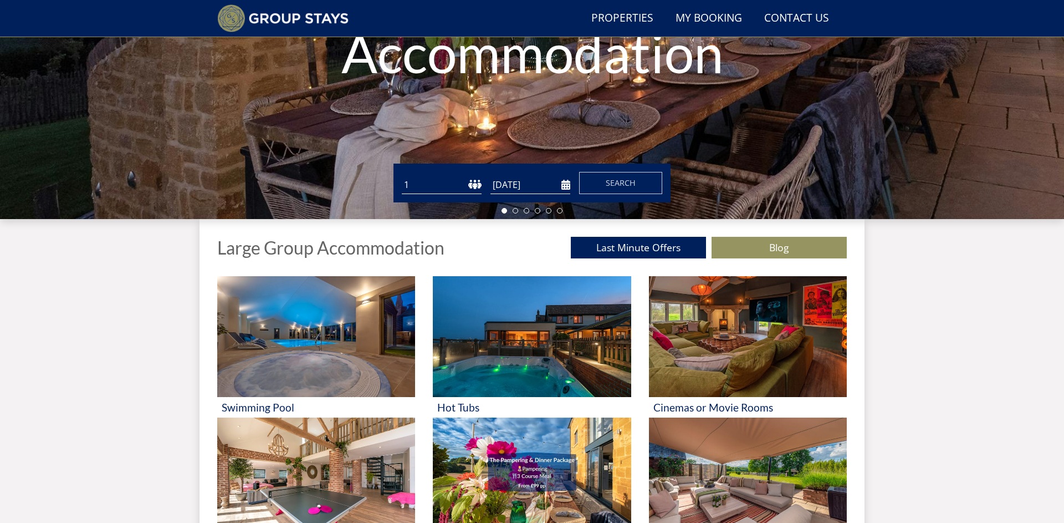  I want to click on h1: Large Group Accommodation, so click(331, 247).